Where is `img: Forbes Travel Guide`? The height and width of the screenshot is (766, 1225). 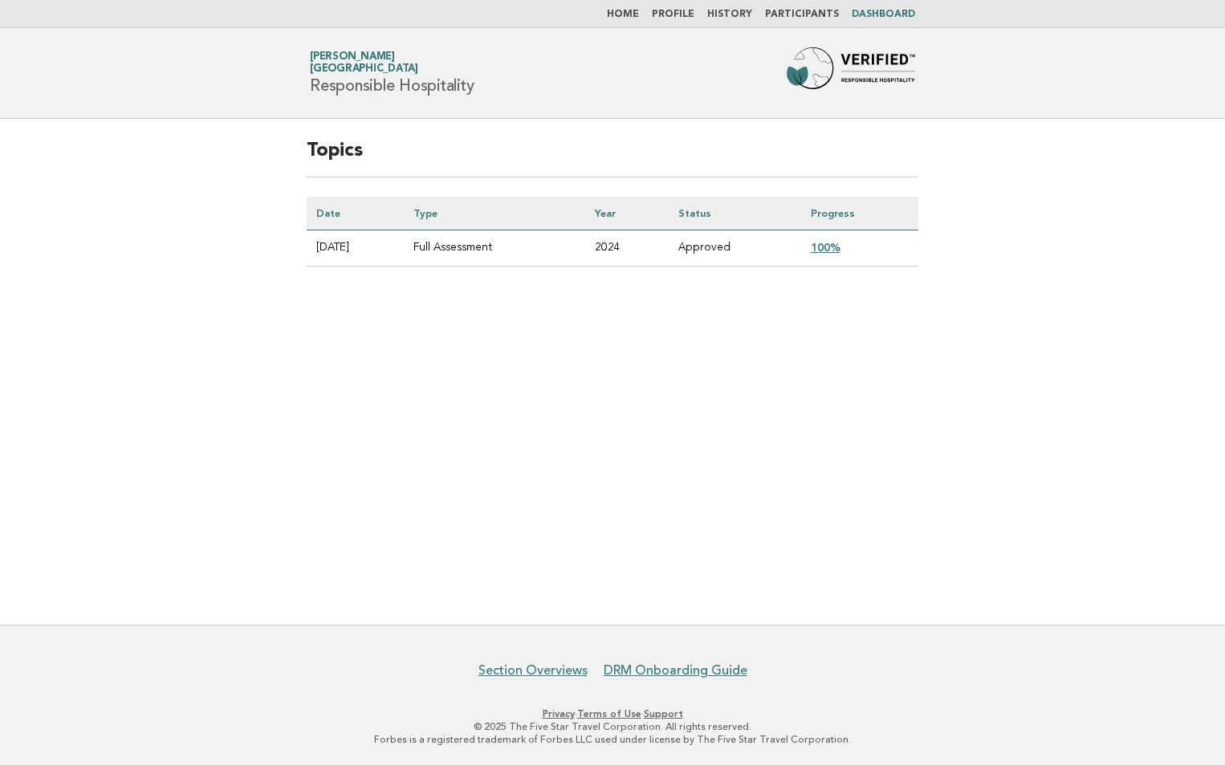
img: Forbes Travel Guide is located at coordinates (851, 73).